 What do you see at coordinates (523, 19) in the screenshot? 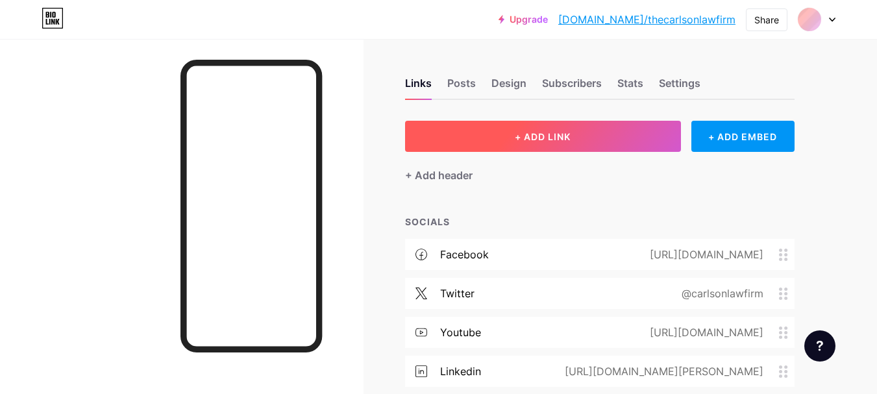
I see `a: Upgrade` at bounding box center [523, 19].